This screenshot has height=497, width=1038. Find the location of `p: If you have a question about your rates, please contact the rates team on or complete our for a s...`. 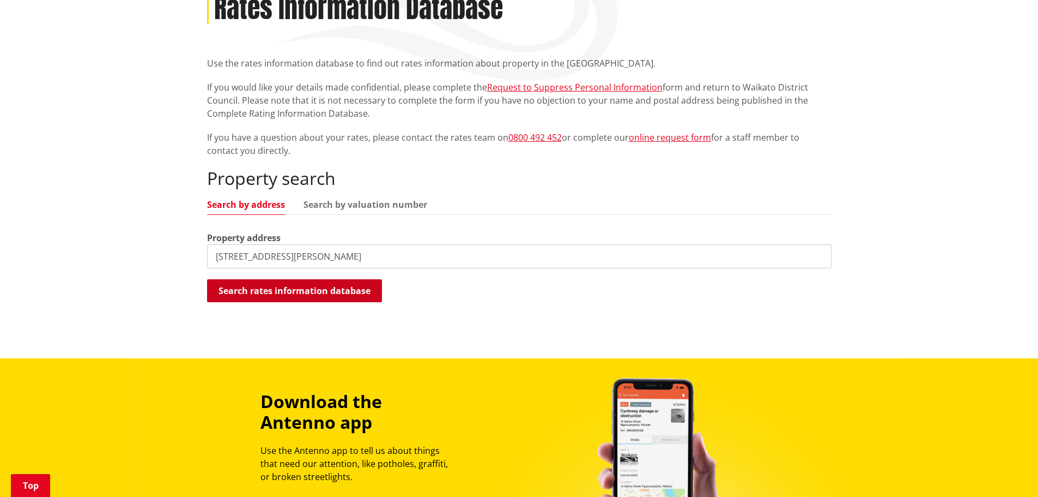

p: If you have a question about your rates, please contact the rates team on or complete our for a s... is located at coordinates (519, 144).